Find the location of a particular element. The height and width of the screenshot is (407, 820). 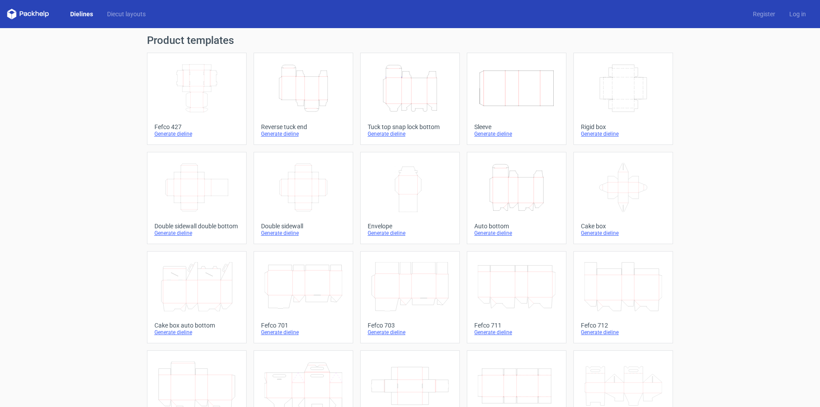

a: Auto bottomGenerate dieline is located at coordinates (516, 198).